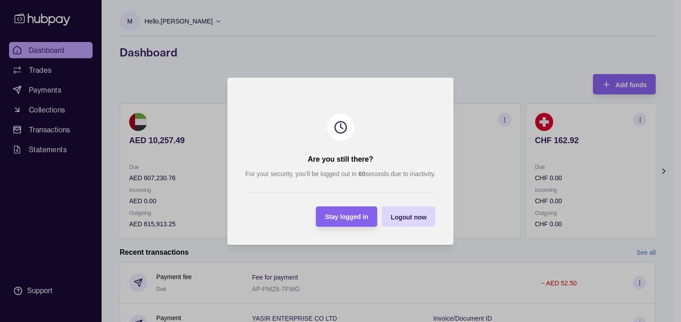  What do you see at coordinates (347, 216) in the screenshot?
I see `button: Stay logged in` at bounding box center [347, 216].